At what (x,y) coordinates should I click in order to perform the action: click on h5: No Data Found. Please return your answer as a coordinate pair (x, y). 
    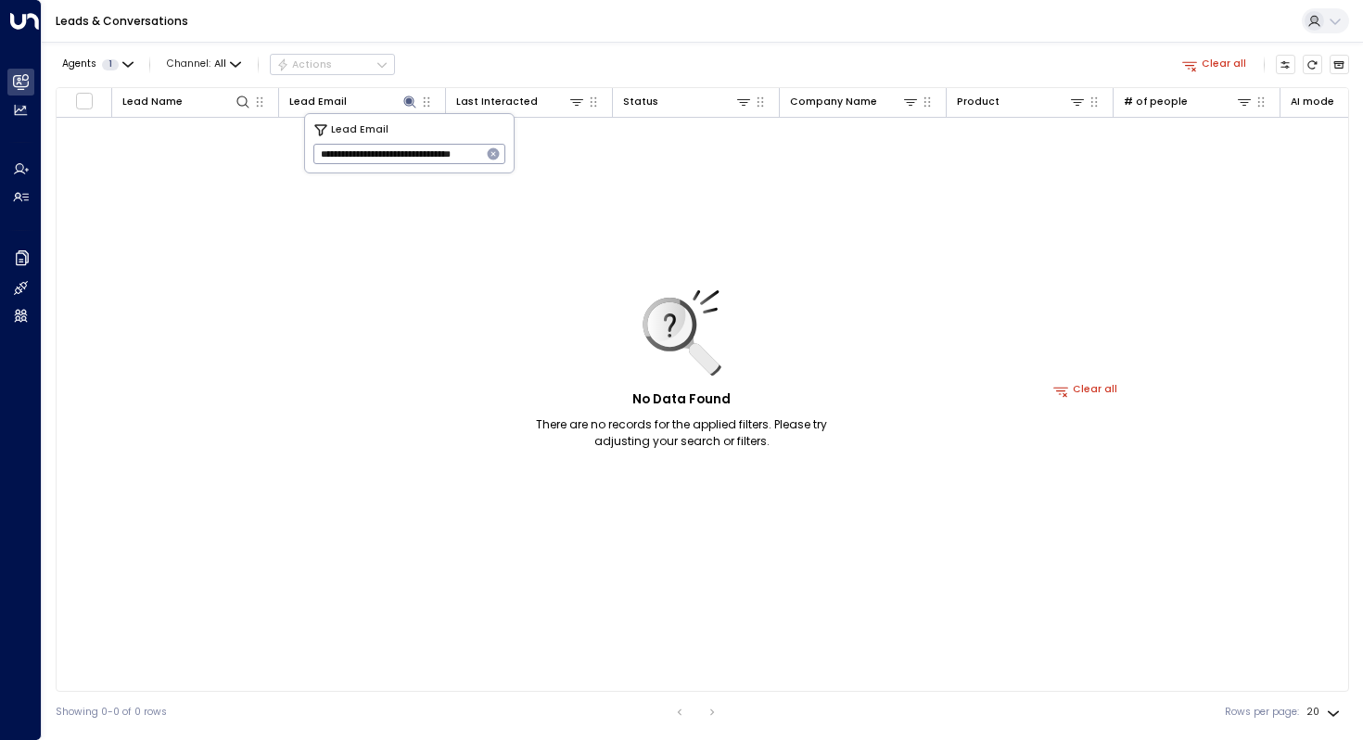
    Looking at the image, I should click on (682, 400).